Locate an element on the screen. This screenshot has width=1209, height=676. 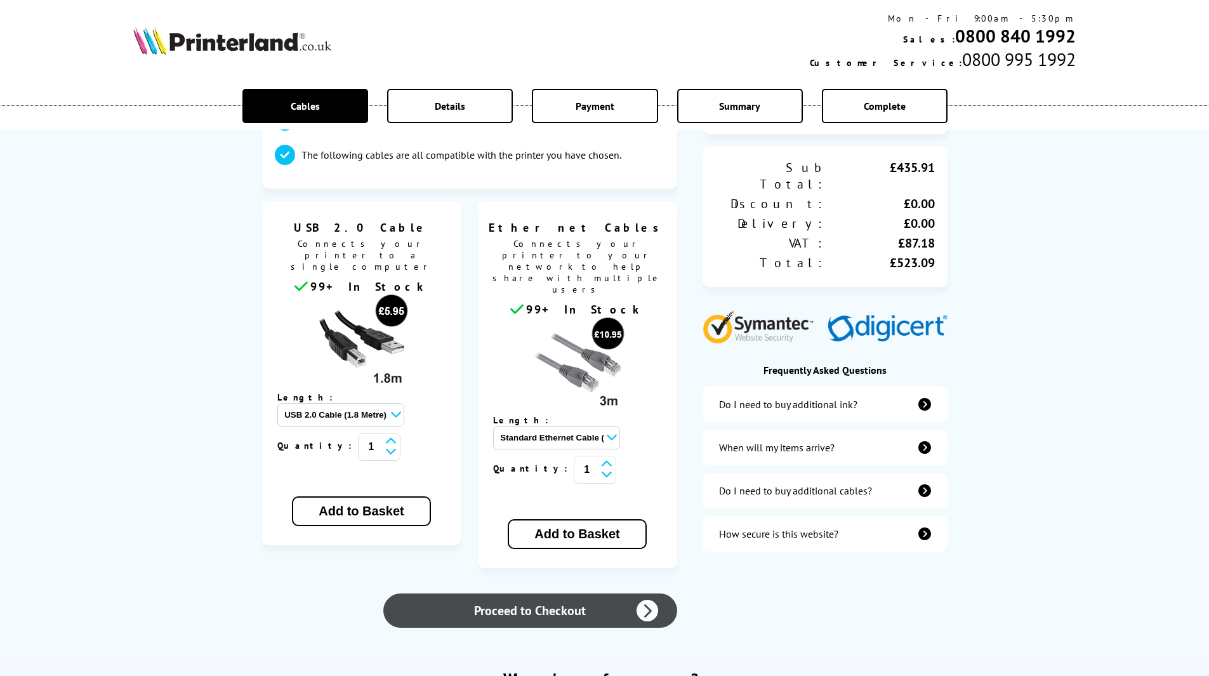
span: Ethernet Cables is located at coordinates (578, 227).